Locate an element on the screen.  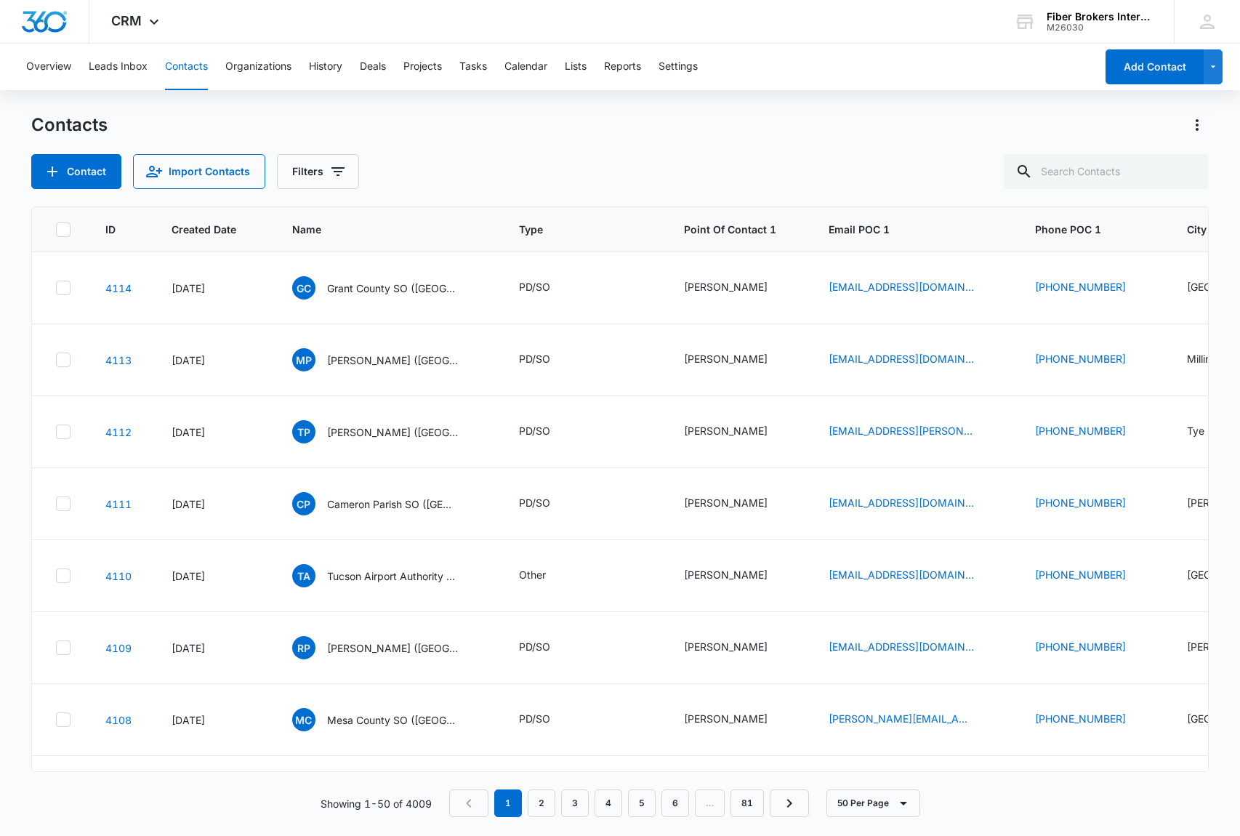
button: Add Contact is located at coordinates (76, 172).